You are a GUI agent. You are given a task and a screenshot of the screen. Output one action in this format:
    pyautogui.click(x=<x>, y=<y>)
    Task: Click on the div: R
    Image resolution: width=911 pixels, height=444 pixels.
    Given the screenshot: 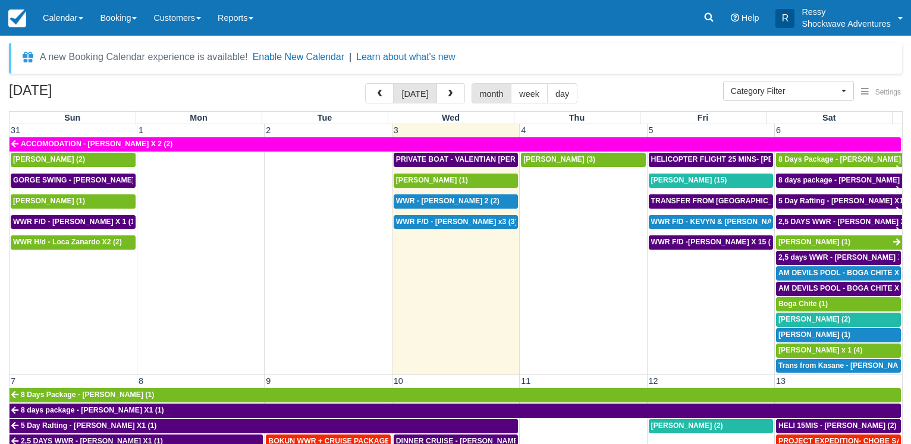 What is the action you would take?
    pyautogui.click(x=785, y=18)
    